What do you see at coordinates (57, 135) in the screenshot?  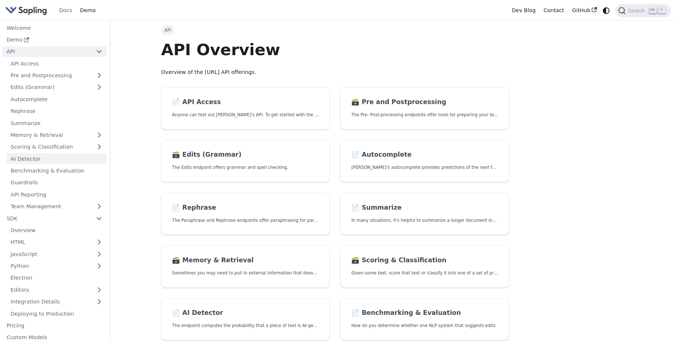 I see `a: Memory & Retrieval` at bounding box center [57, 135].